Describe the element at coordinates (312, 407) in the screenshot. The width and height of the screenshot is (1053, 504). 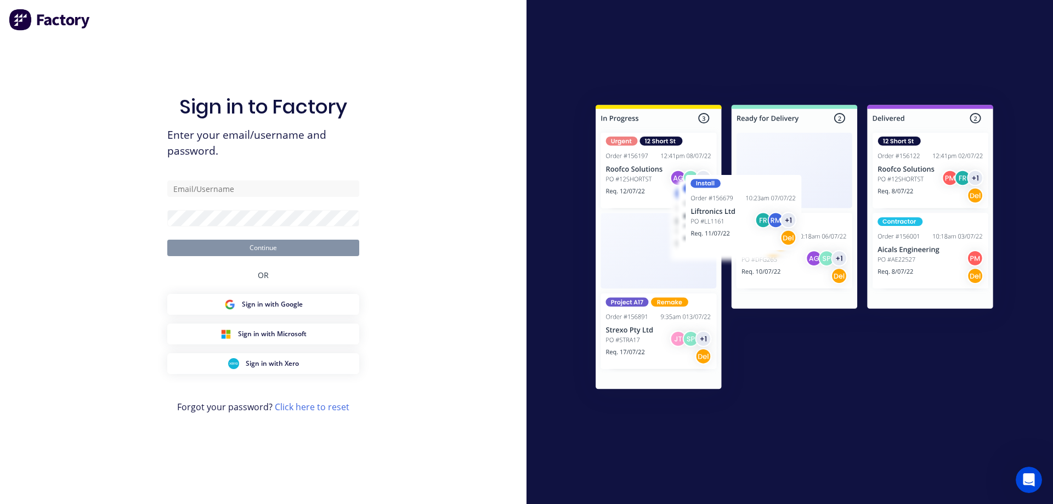
I see `a: Click here to reset` at that location.